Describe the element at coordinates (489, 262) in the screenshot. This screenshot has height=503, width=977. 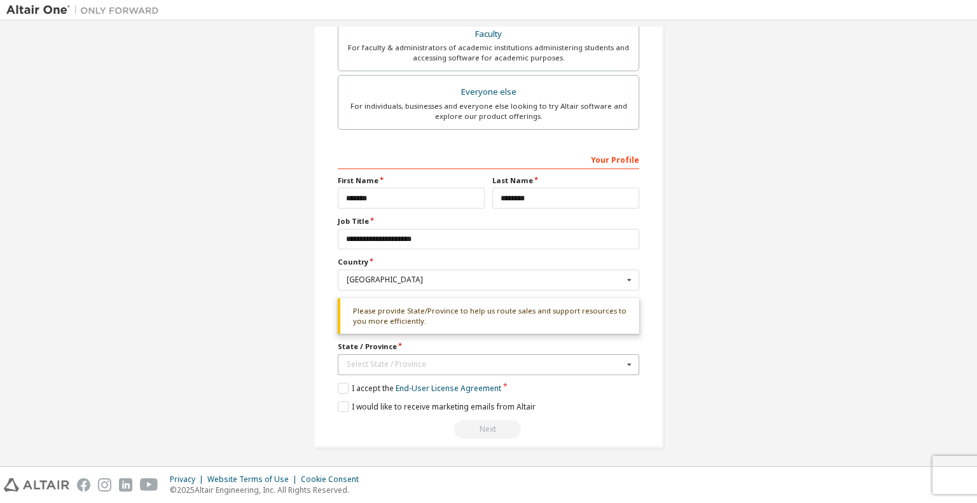
I see `label: Country` at that location.